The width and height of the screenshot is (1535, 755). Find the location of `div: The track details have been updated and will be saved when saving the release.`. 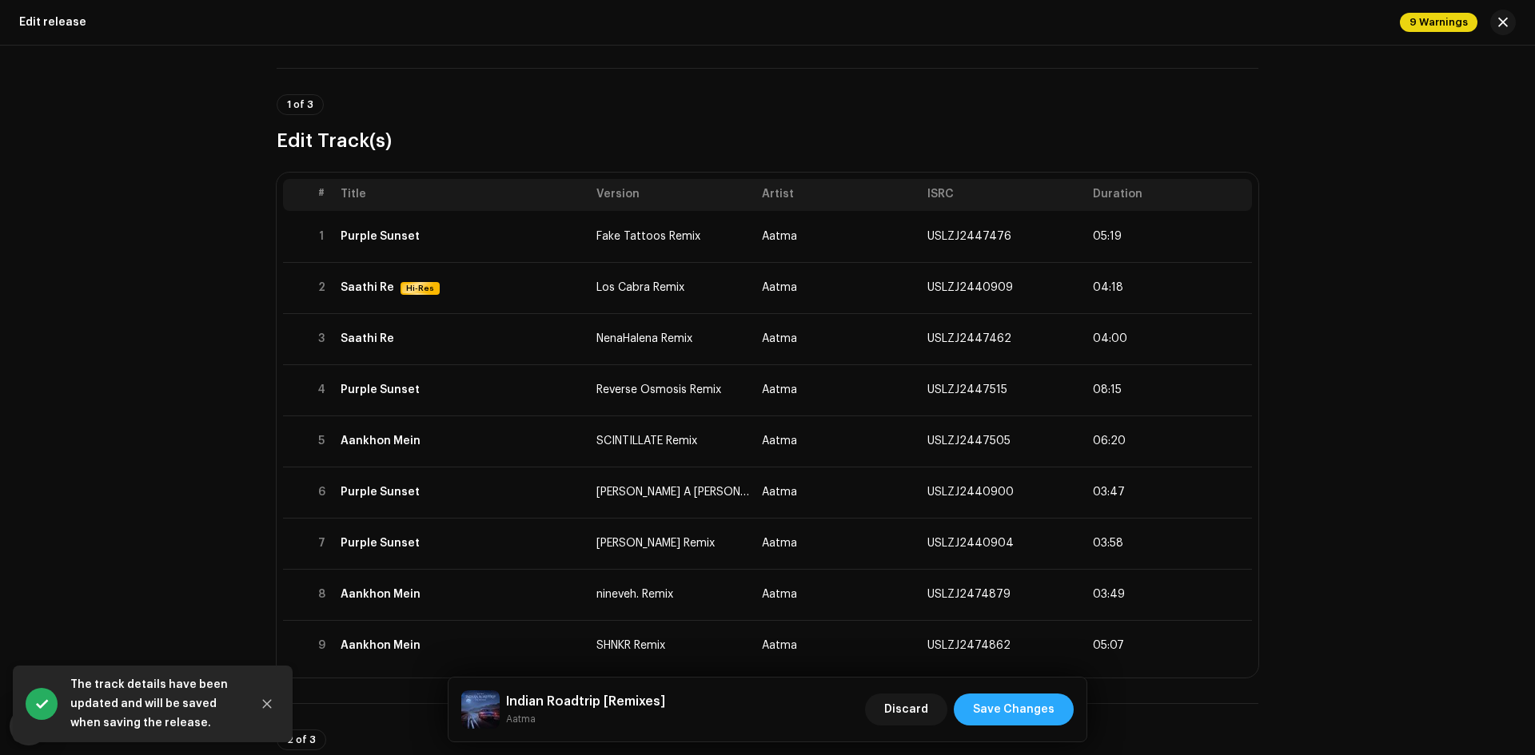

div: The track details have been updated and will be saved when saving the release. is located at coordinates (154, 704).